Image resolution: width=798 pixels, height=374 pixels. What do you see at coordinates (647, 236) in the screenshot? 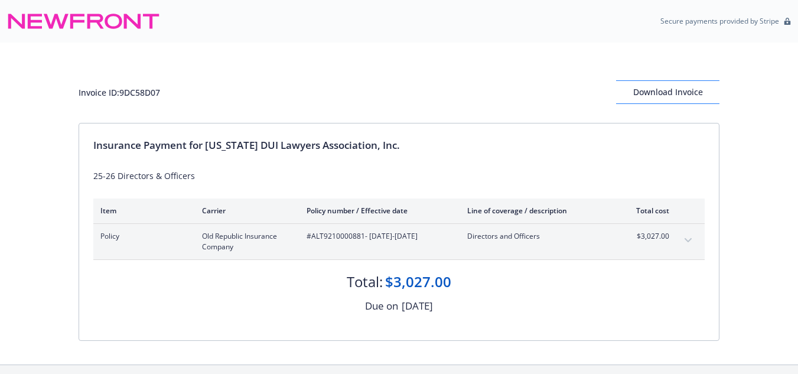
I see `span: $3,027.00` at bounding box center [647, 236].